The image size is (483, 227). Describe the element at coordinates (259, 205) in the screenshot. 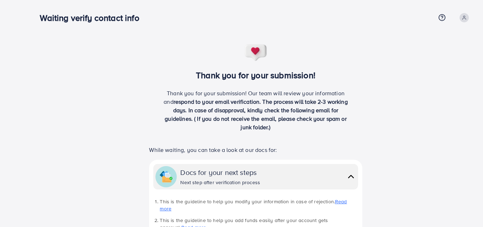

I see `li: This is the guideline to help you modify your information in case of rejection.` at that location.